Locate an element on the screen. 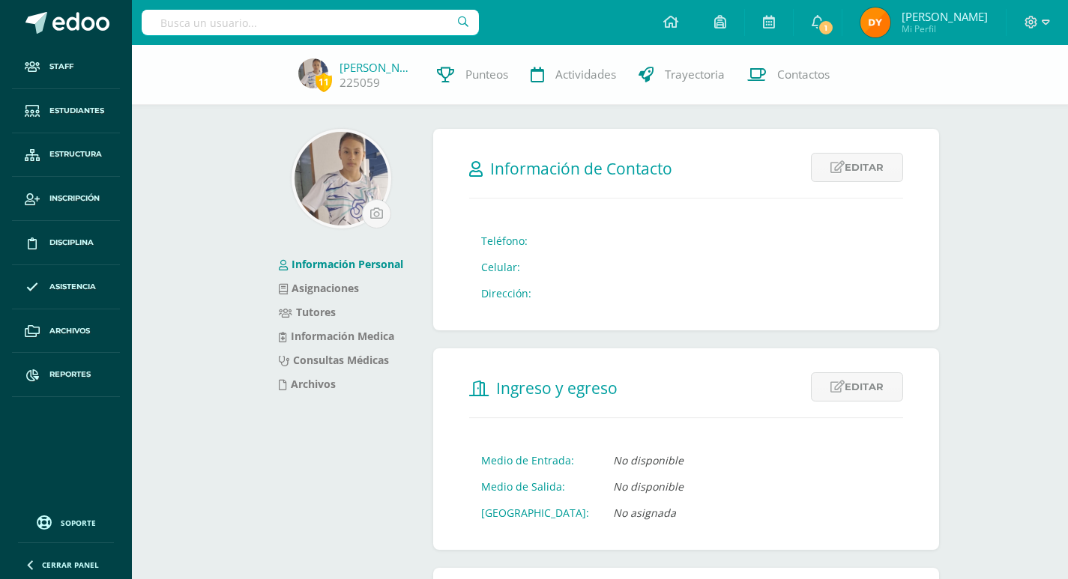  a: Información Medica is located at coordinates (336, 336).